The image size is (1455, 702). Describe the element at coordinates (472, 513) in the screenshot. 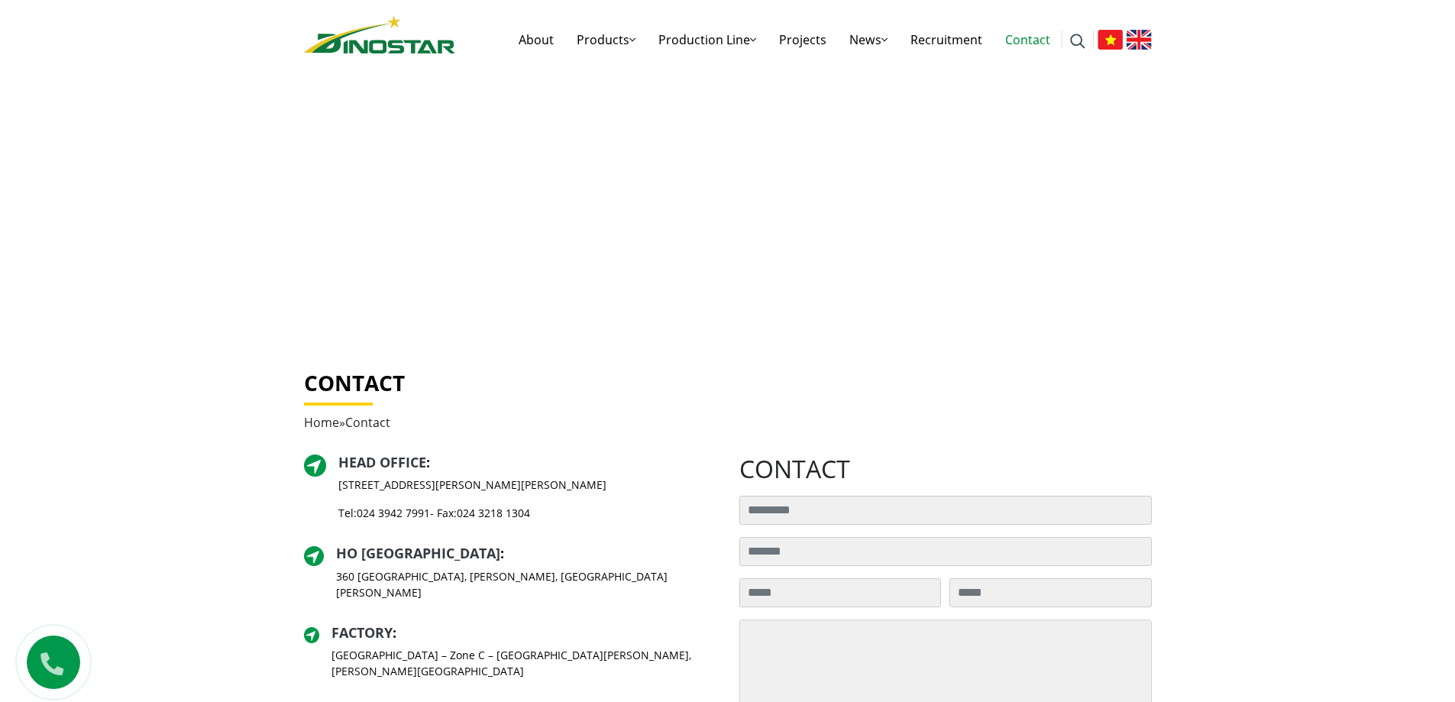

I see `p: Tel: - Fax:` at that location.